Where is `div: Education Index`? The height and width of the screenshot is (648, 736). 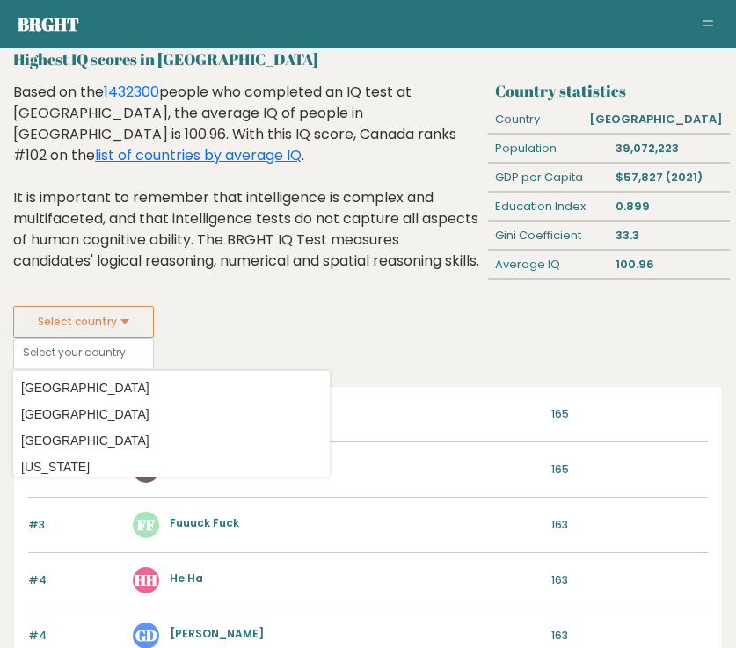
div: Education Index is located at coordinates (548, 207).